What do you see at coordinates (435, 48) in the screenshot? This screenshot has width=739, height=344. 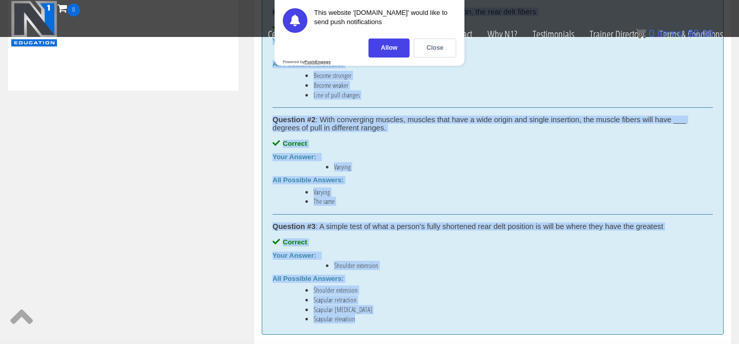 I see `div: Close` at bounding box center [435, 48].